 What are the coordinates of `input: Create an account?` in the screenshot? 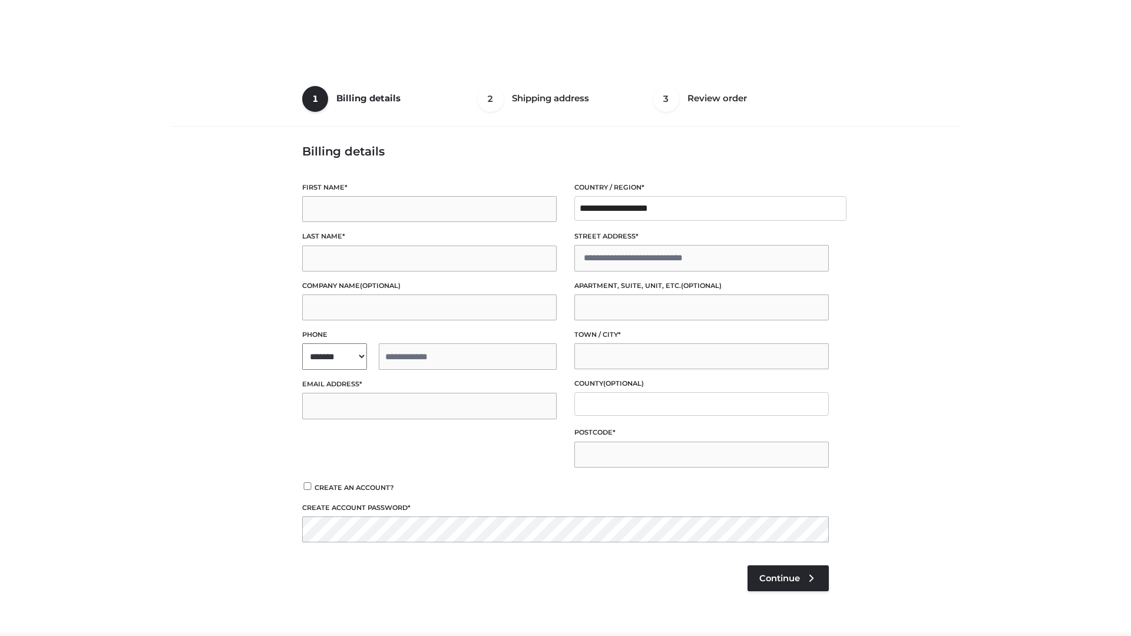 It's located at (307, 486).